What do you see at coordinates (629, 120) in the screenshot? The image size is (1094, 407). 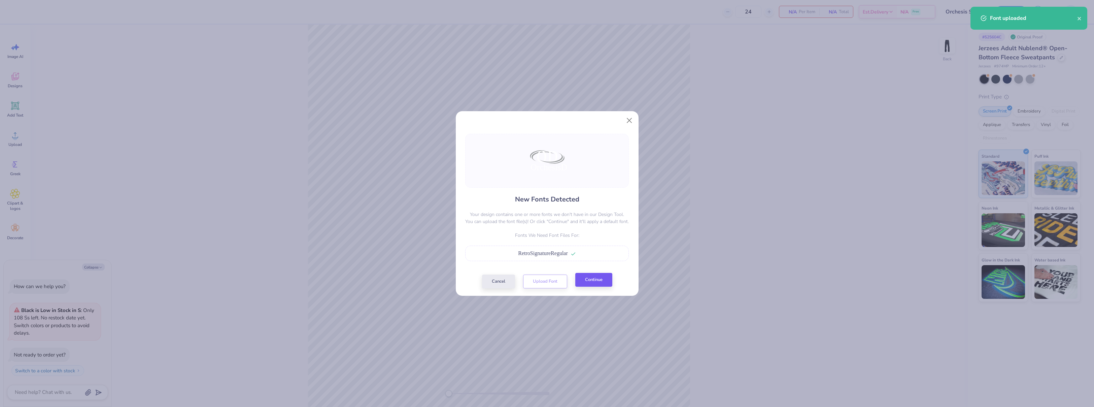 I see `button: Close` at bounding box center [629, 120].